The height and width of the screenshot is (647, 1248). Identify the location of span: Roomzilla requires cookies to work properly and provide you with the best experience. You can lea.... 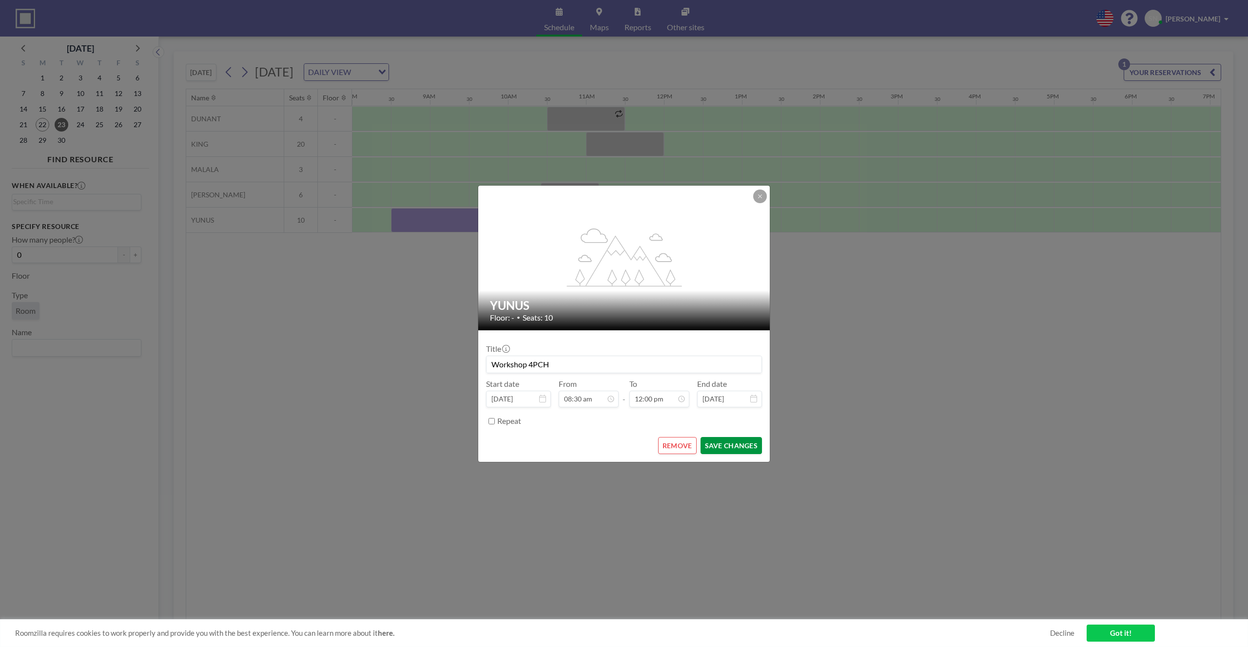
(532, 633).